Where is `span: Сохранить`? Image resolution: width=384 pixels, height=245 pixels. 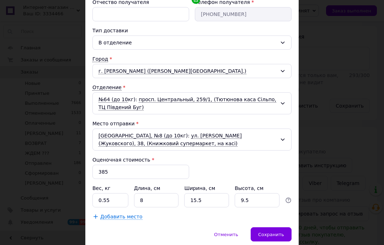
span: Сохранить is located at coordinates (271, 235).